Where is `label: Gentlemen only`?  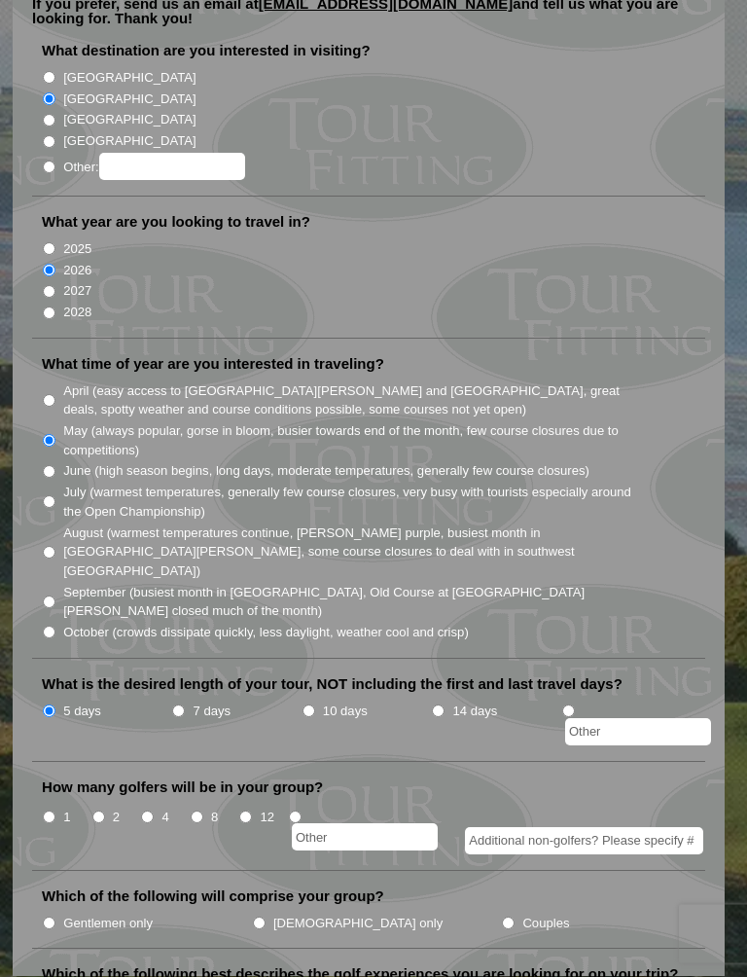 label: Gentlemen only is located at coordinates (108, 924).